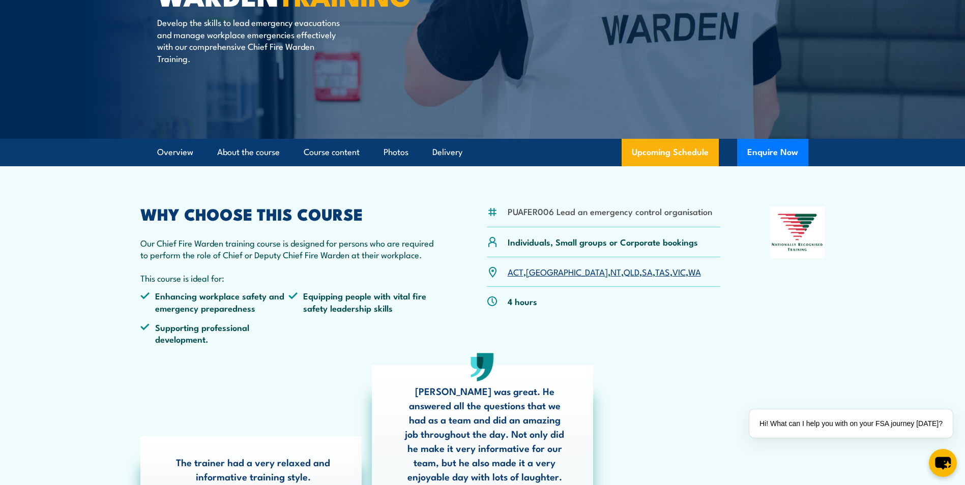  I want to click on a: Course content, so click(332, 152).